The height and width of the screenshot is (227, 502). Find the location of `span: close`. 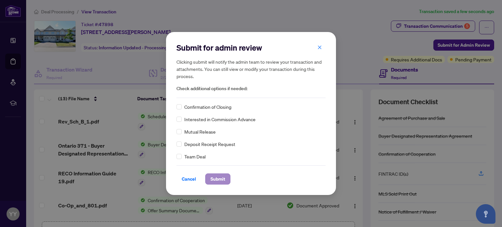

span: close is located at coordinates (319, 47).